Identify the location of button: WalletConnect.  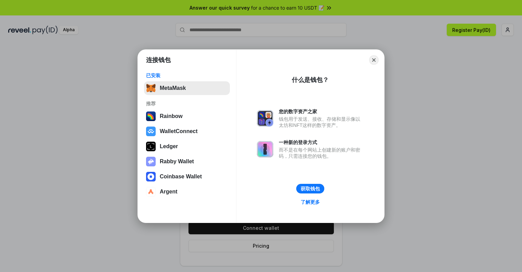
(187, 131).